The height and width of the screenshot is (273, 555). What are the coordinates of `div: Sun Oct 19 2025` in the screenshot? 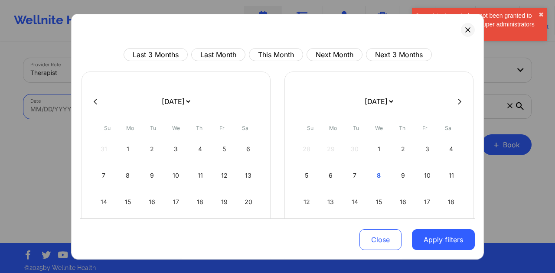 It's located at (306, 228).